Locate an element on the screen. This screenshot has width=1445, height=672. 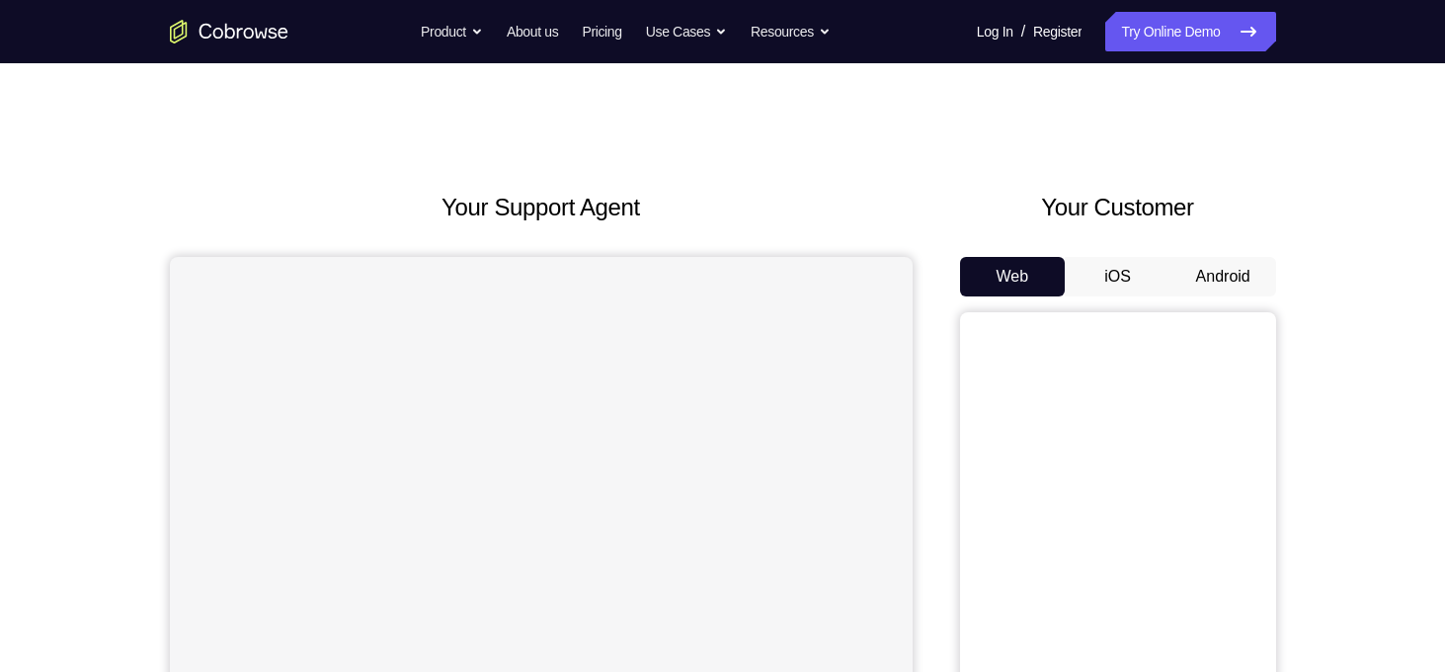
button: Android is located at coordinates (1223, 277).